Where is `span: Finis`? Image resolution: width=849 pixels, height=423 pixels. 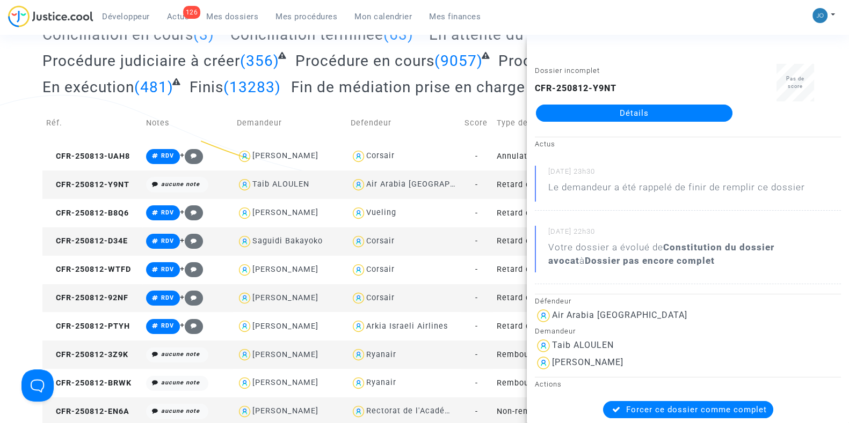
span: Finis is located at coordinates (206, 87).